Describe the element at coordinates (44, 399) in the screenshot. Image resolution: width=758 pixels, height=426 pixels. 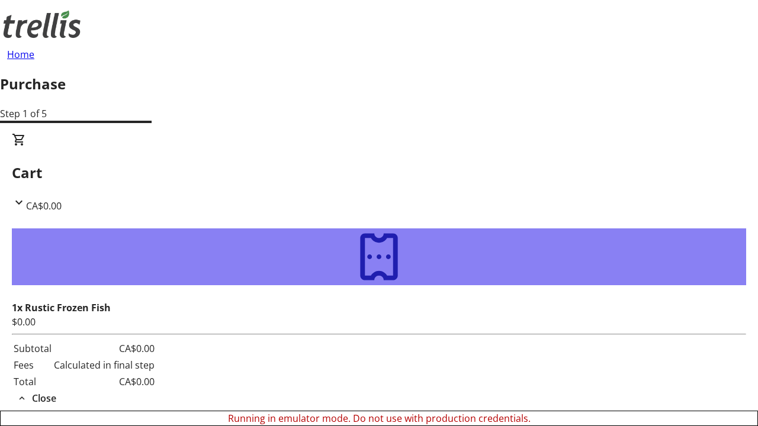
I see `span: Close` at that location.